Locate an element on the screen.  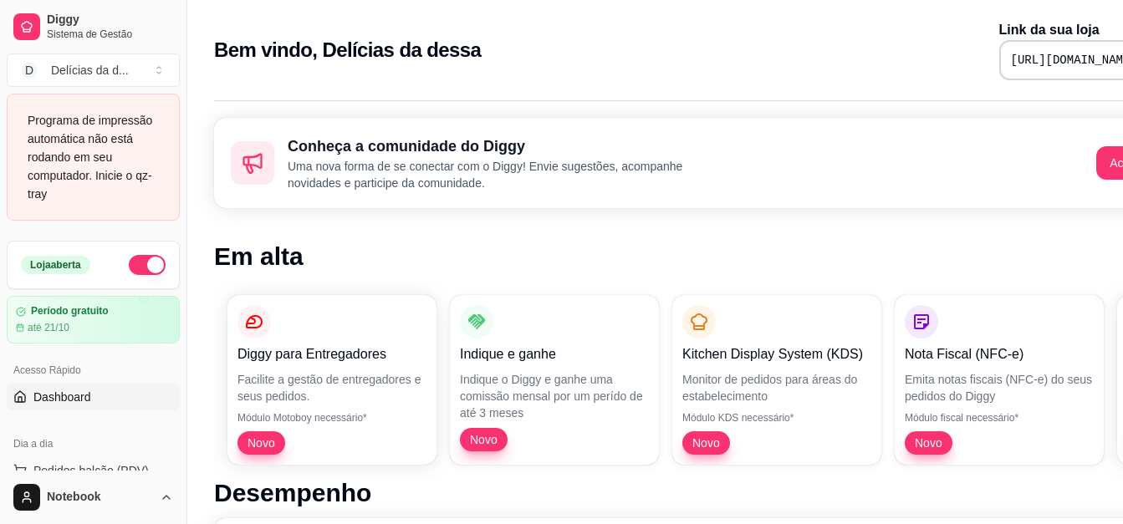
p: Emita notas fiscais (NFC-e) do seus pedidos do Diggy is located at coordinates (1000, 388).